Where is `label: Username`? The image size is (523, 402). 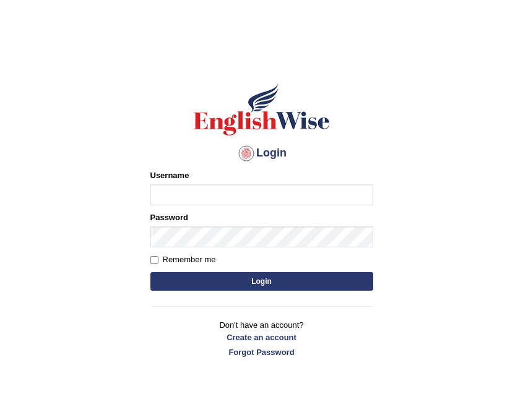 label: Username is located at coordinates (170, 175).